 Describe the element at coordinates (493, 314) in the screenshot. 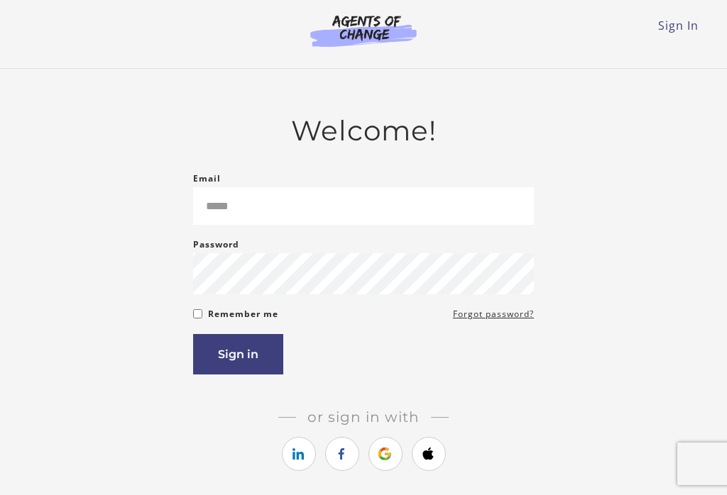

I see `a: Forgot password?` at that location.